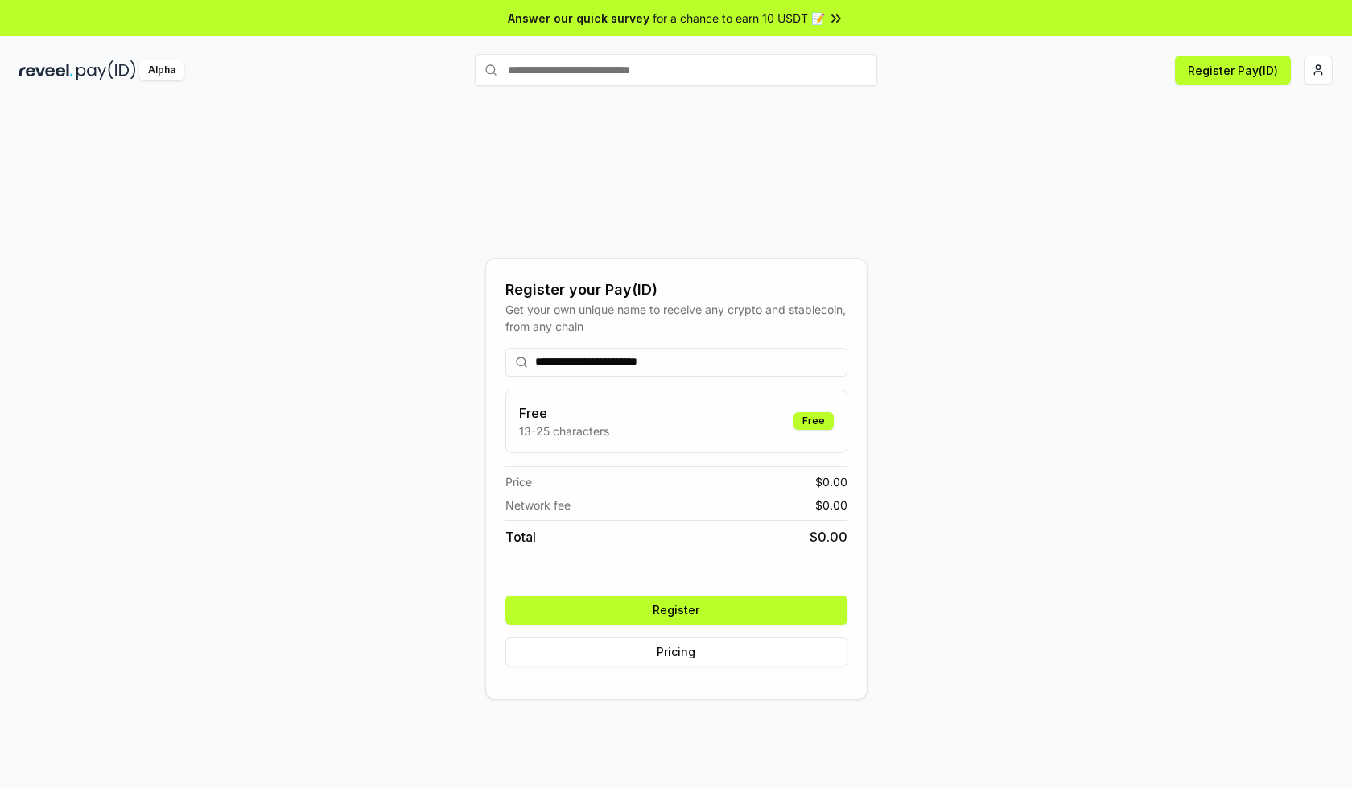  I want to click on span: for a chance to earn 10 USDT 📝, so click(738, 18).